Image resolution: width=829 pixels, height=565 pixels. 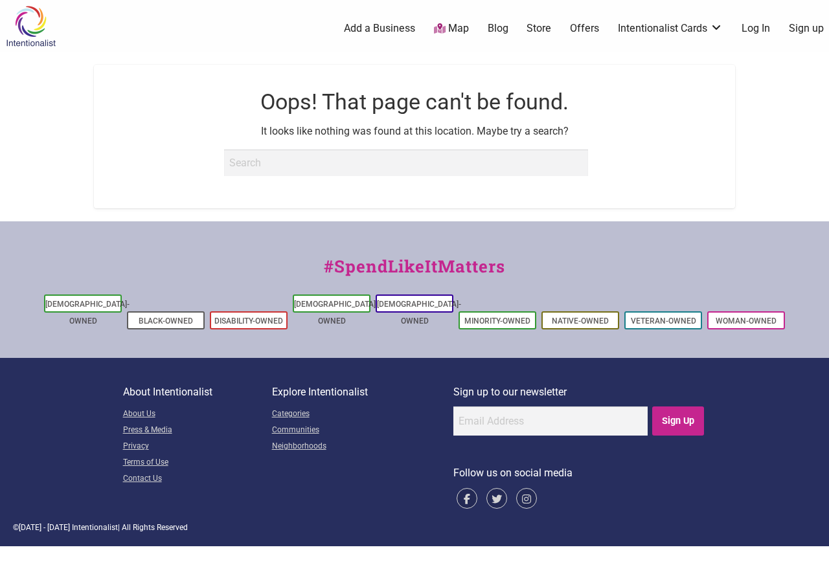 What do you see at coordinates (497, 321) in the screenshot?
I see `a: Minority-Owned` at bounding box center [497, 321].